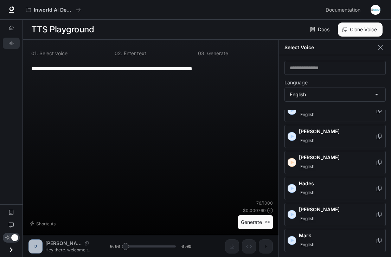 This screenshot has height=257, width=391. What do you see at coordinates (54, 10) in the screenshot?
I see `button: All workspaces` at bounding box center [54, 10].